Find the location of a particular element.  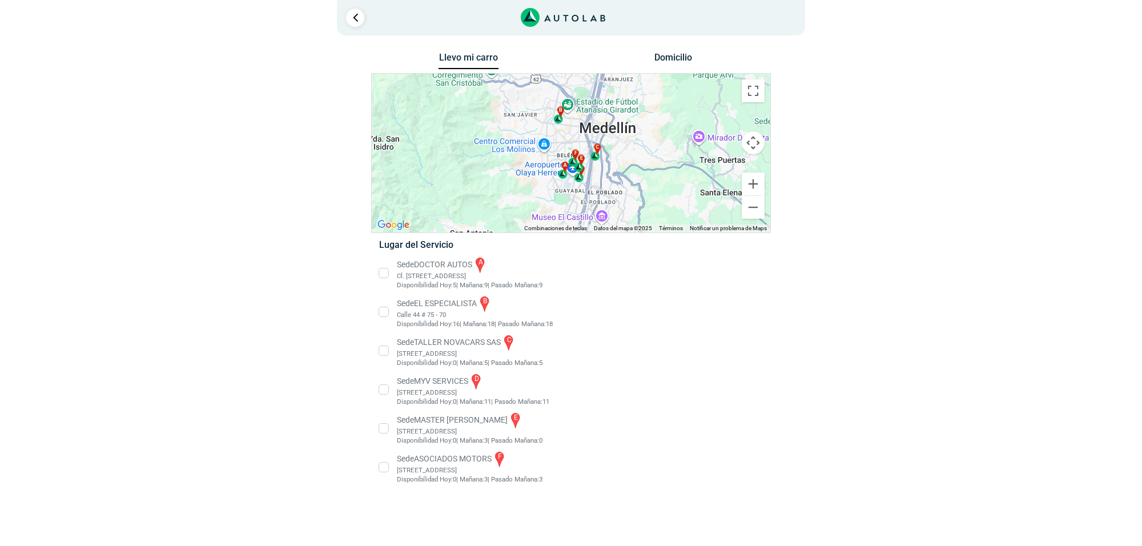

button: Domicilio is located at coordinates (673, 60).